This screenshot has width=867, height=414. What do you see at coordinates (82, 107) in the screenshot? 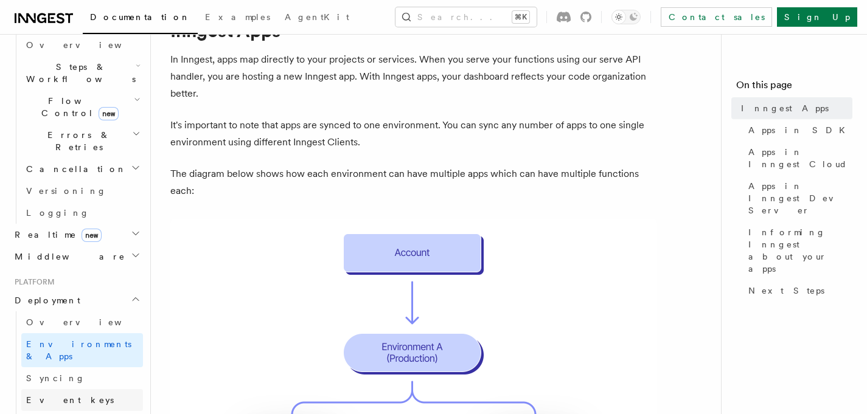
I see `button: Flow Controlnew` at bounding box center [82, 107].